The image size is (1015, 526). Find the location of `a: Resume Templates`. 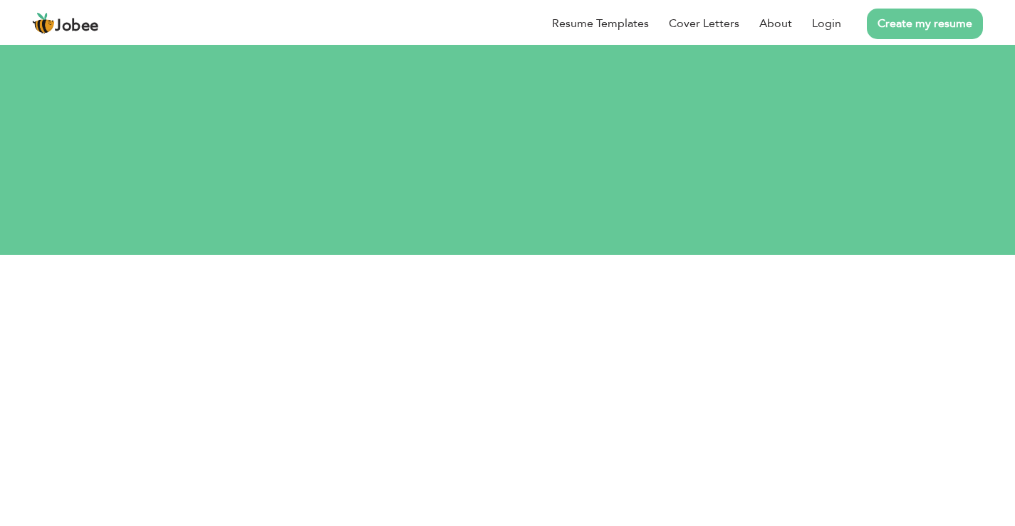

a: Resume Templates is located at coordinates (600, 23).